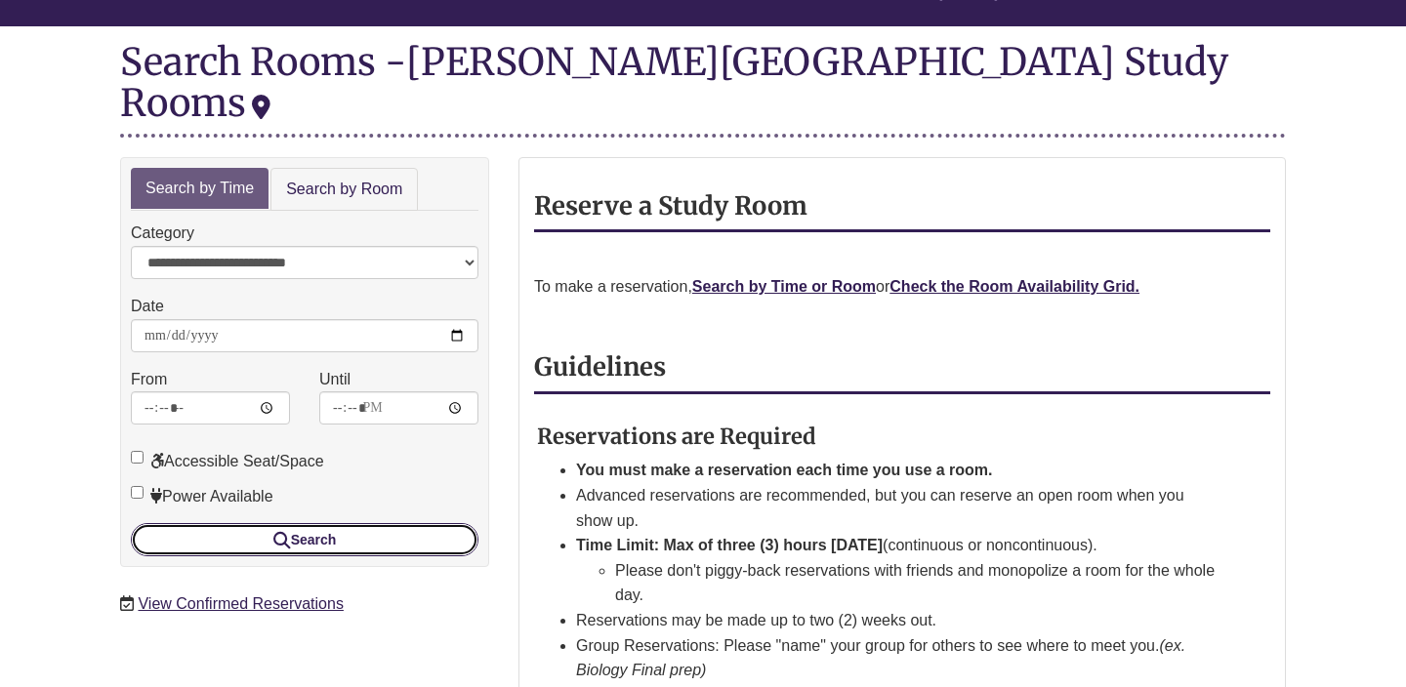 The height and width of the screenshot is (687, 1406). What do you see at coordinates (335, 380) in the screenshot?
I see `label: Until` at bounding box center [335, 380].